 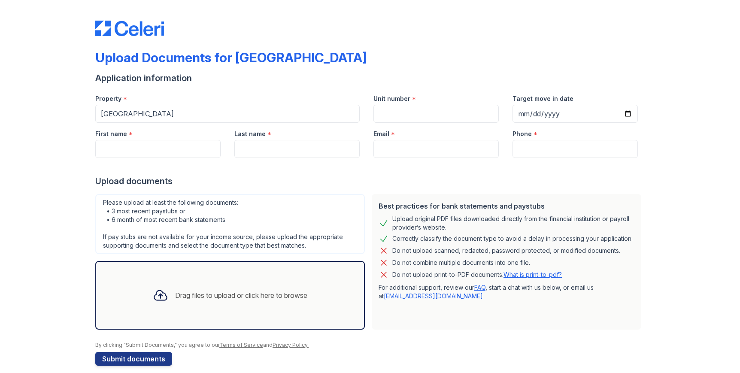 What do you see at coordinates (392, 99) in the screenshot?
I see `label: Unit number` at bounding box center [392, 99].